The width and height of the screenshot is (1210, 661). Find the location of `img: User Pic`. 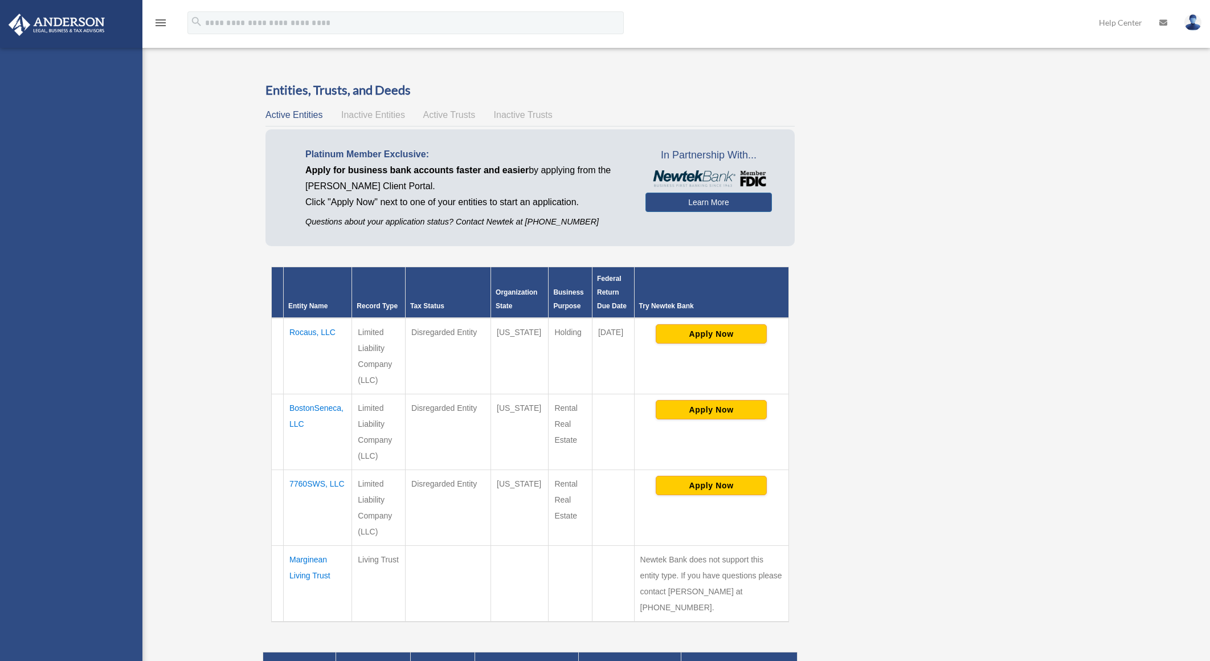

img: User Pic is located at coordinates (1193, 22).